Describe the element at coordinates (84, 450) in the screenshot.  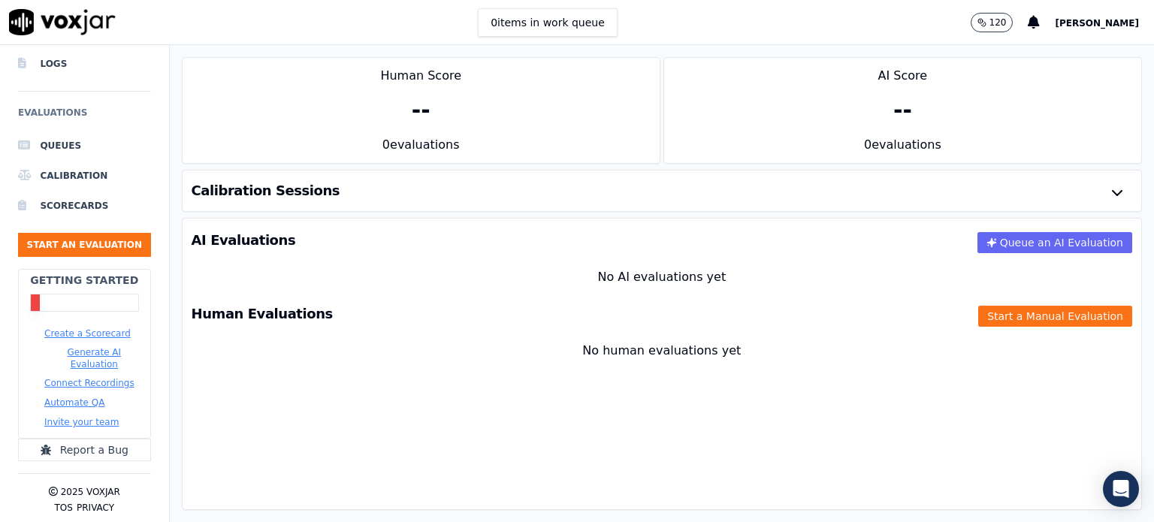
I see `button: Report a Bug` at that location.